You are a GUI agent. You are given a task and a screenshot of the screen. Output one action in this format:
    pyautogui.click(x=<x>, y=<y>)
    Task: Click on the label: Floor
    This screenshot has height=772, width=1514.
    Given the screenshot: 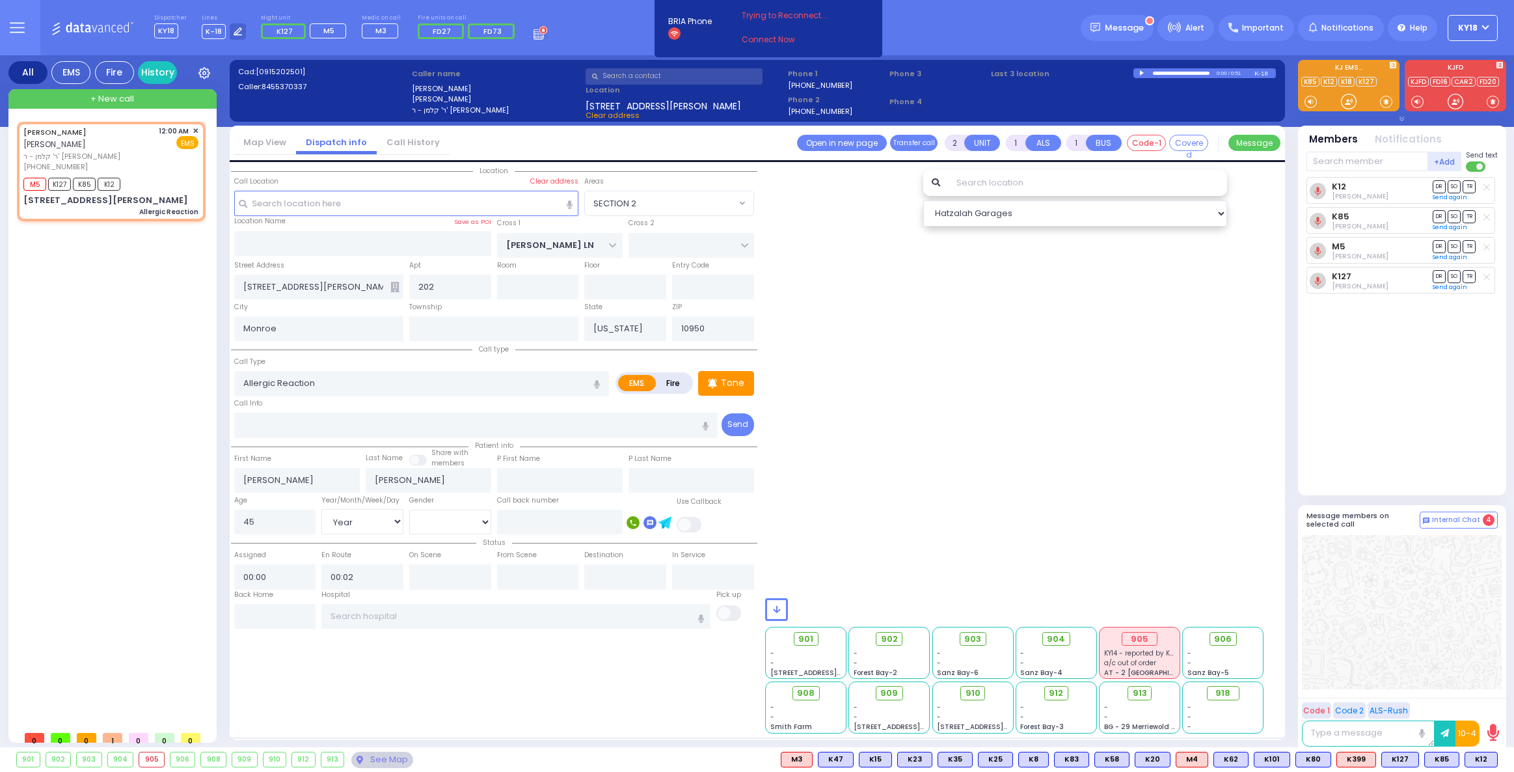 What is the action you would take?
    pyautogui.click(x=592, y=266)
    